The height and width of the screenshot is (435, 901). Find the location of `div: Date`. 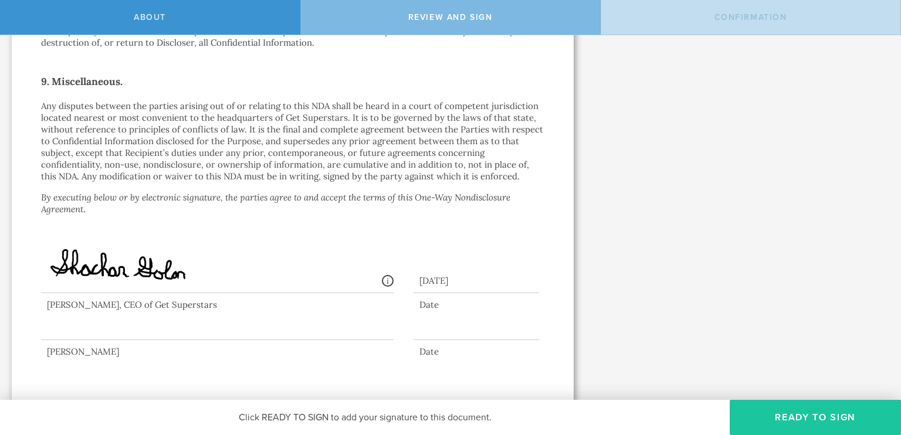

div: Date is located at coordinates (476, 352).